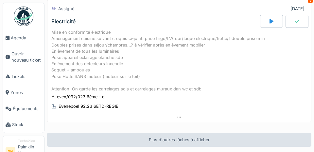 The width and height of the screenshot is (314, 152). I want to click on a: Agenda, so click(24, 38).